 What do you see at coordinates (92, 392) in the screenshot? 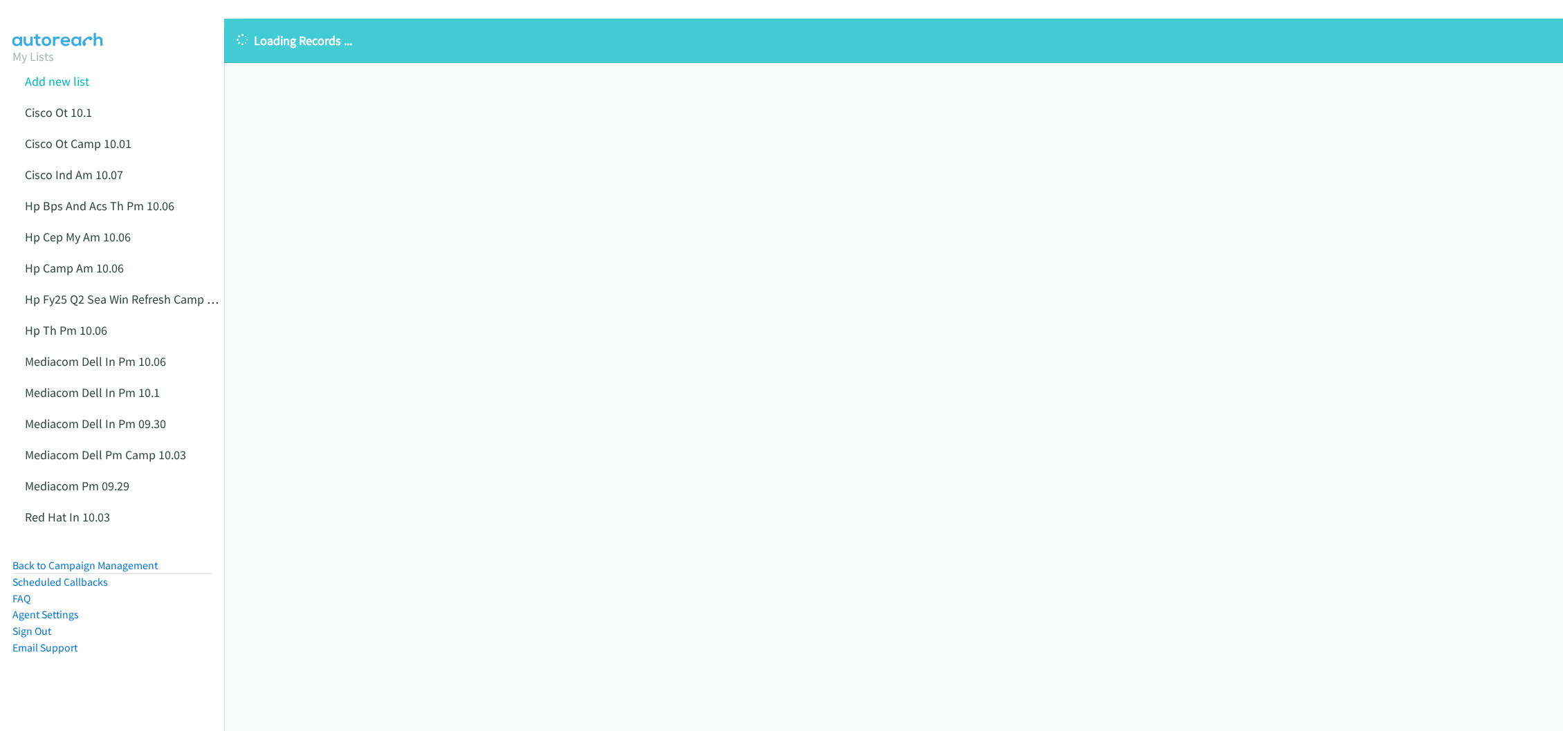
I see `a: Mediacom Dell In Pm 10.1` at bounding box center [92, 392].